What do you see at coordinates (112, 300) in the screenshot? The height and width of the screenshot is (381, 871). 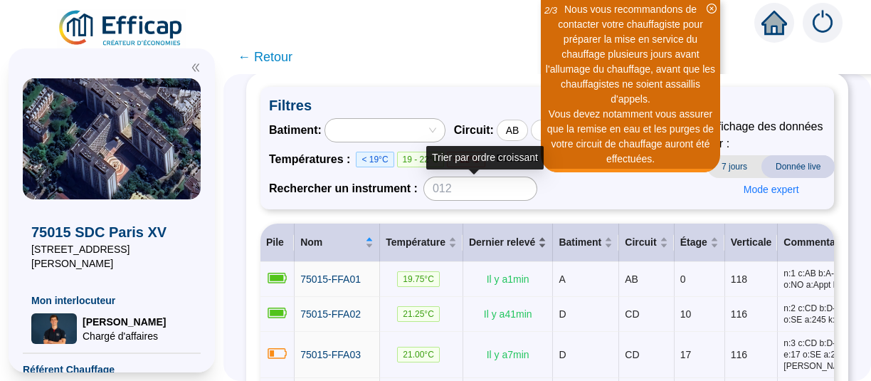 I see `span: Mon interlocuteur` at bounding box center [112, 300].